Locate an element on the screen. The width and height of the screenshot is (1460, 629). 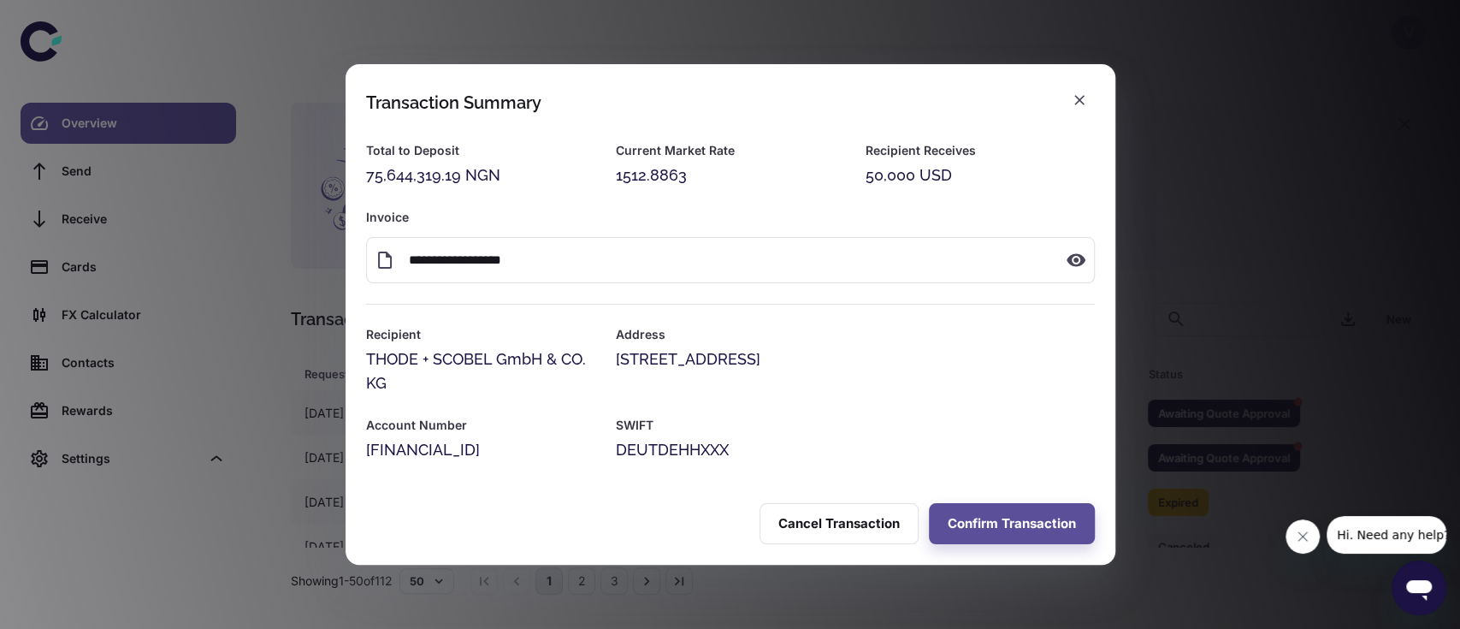
div: 50,000 USD is located at coordinates (979, 175).